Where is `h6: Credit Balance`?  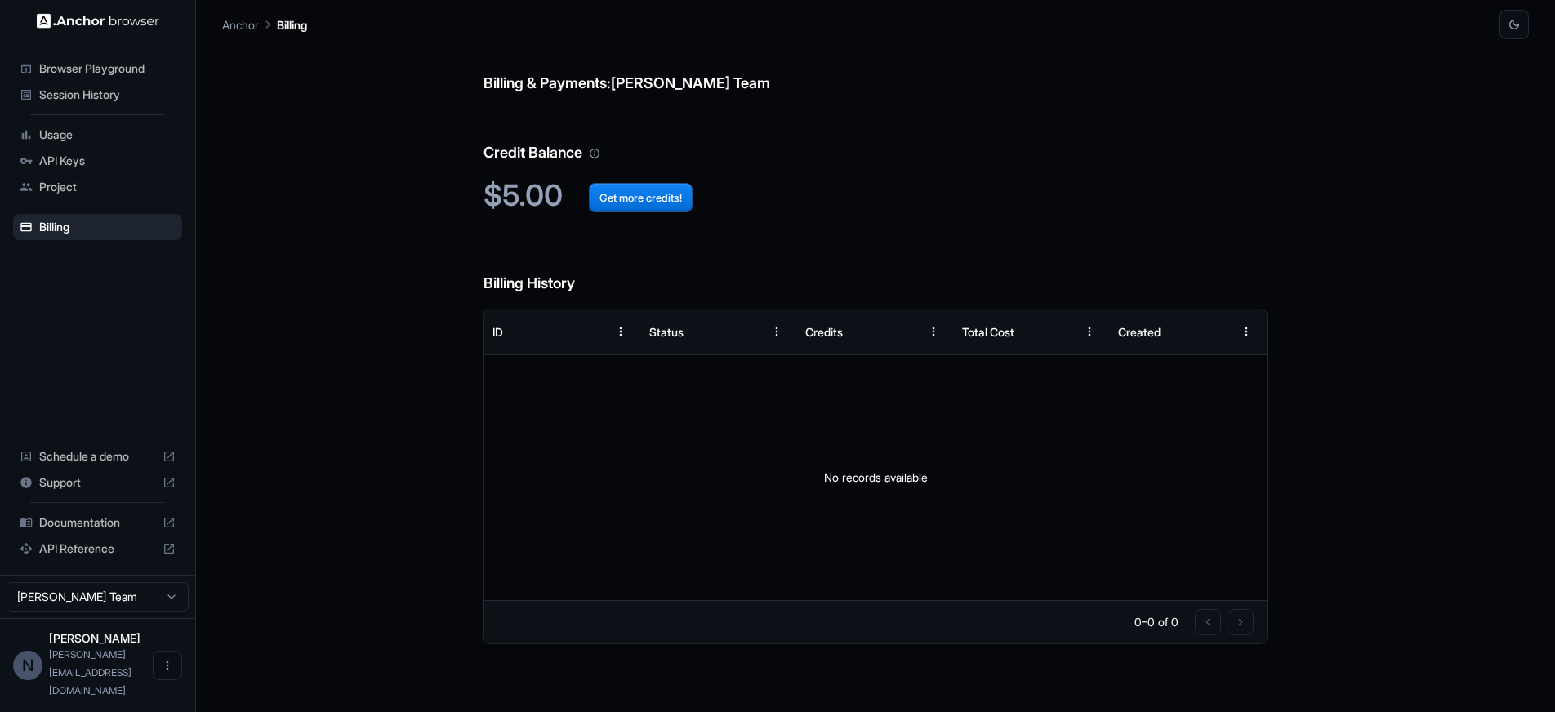 h6: Credit Balance is located at coordinates (876, 136).